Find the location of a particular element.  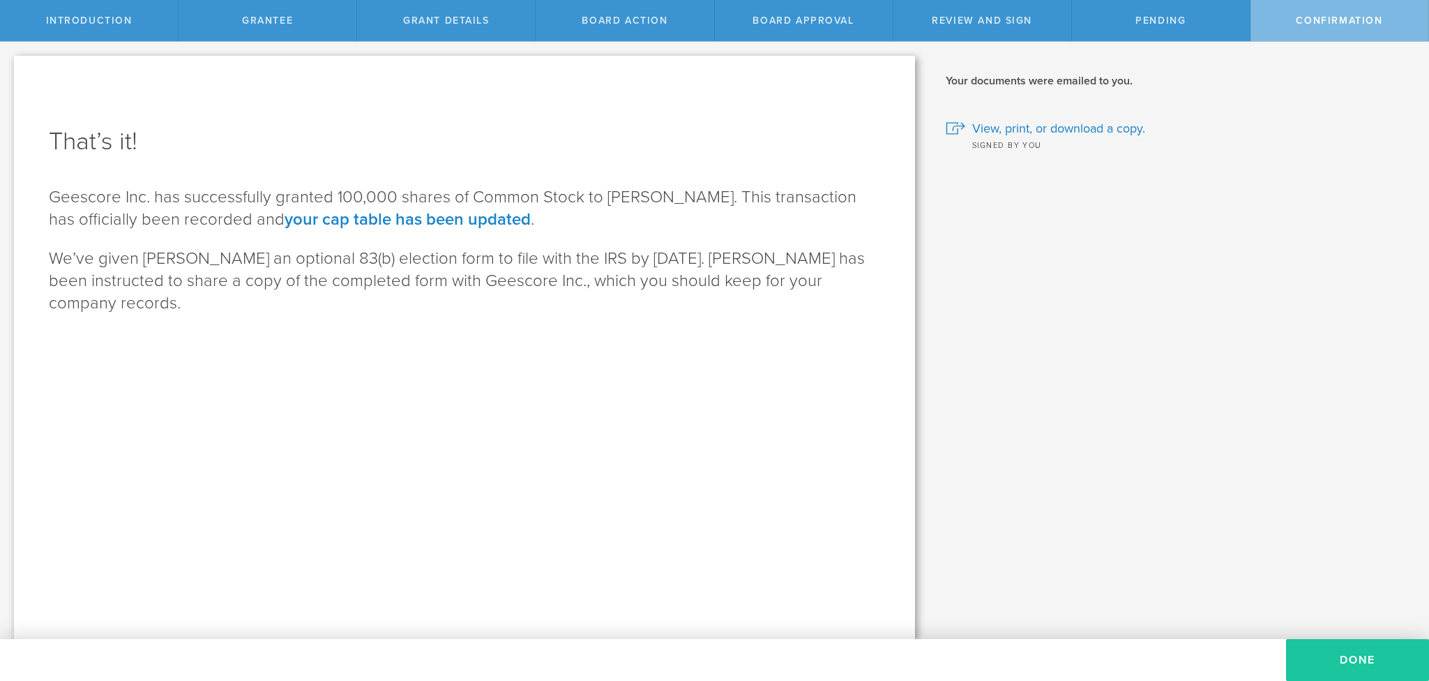

span: View, print, or download a copy. is located at coordinates (1059, 128).